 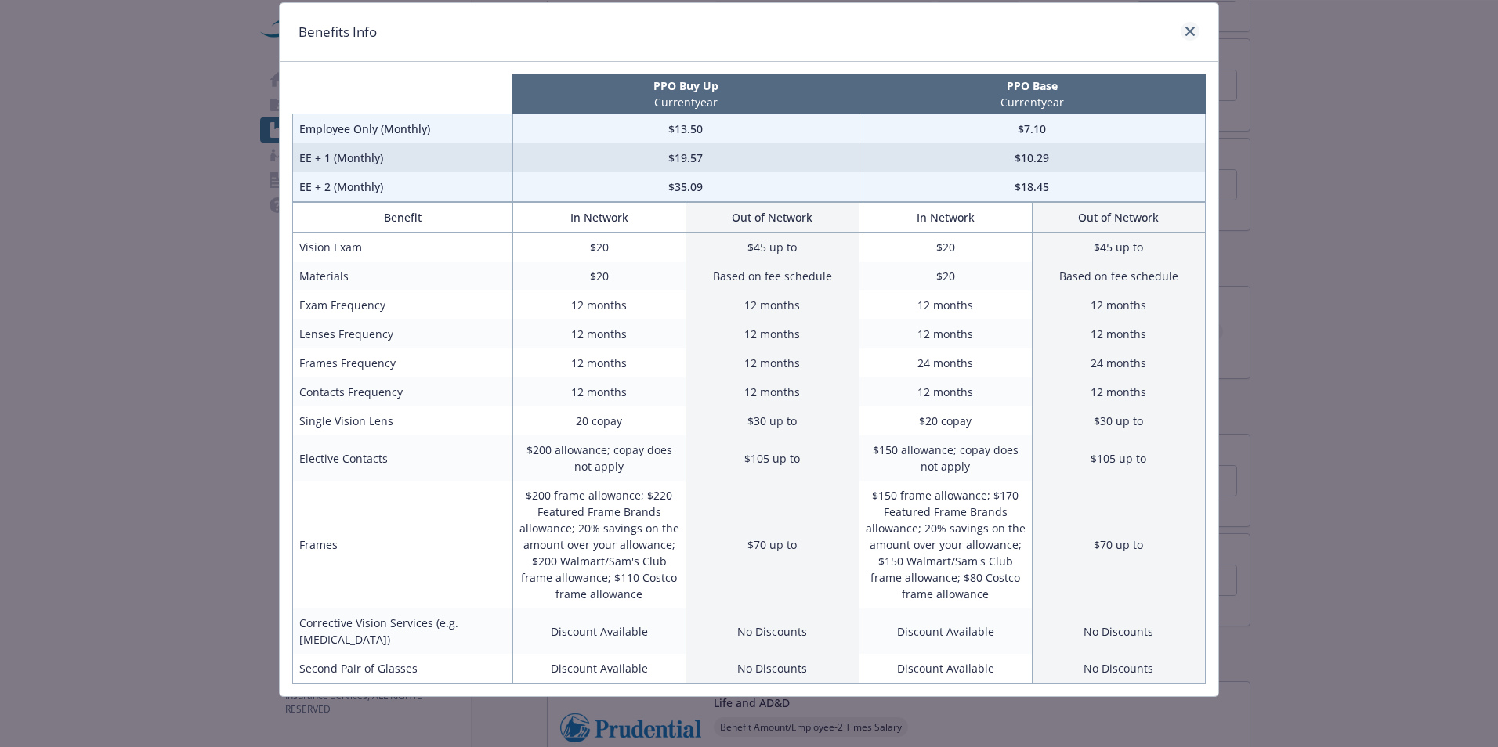 I want to click on td: $13.50, so click(x=685, y=129).